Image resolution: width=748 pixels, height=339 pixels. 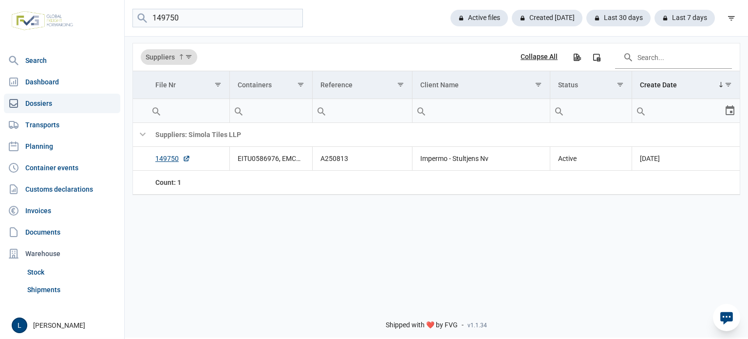 What do you see at coordinates (62, 125) in the screenshot?
I see `a: Transports` at bounding box center [62, 125].